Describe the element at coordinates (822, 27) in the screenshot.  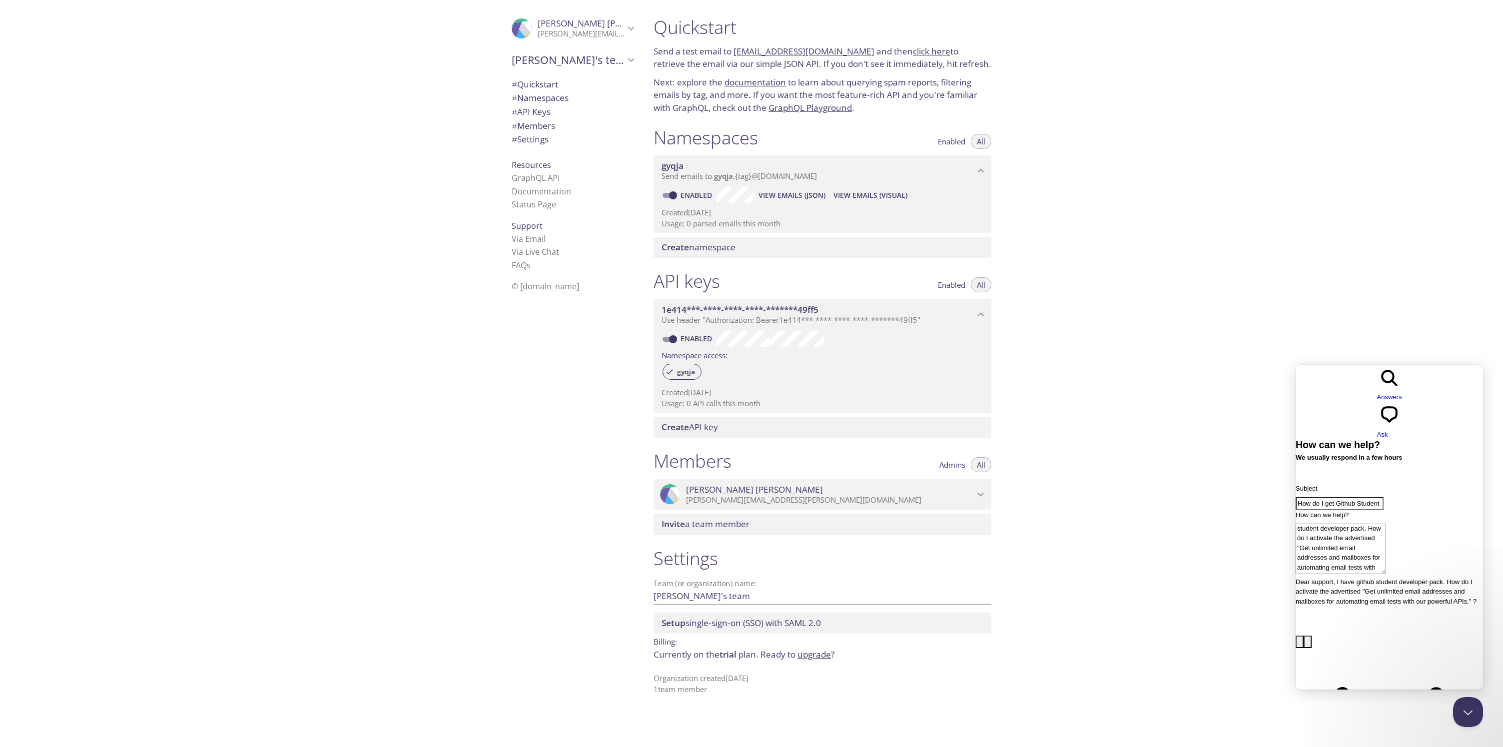
I see `h1: Quickstart` at that location.